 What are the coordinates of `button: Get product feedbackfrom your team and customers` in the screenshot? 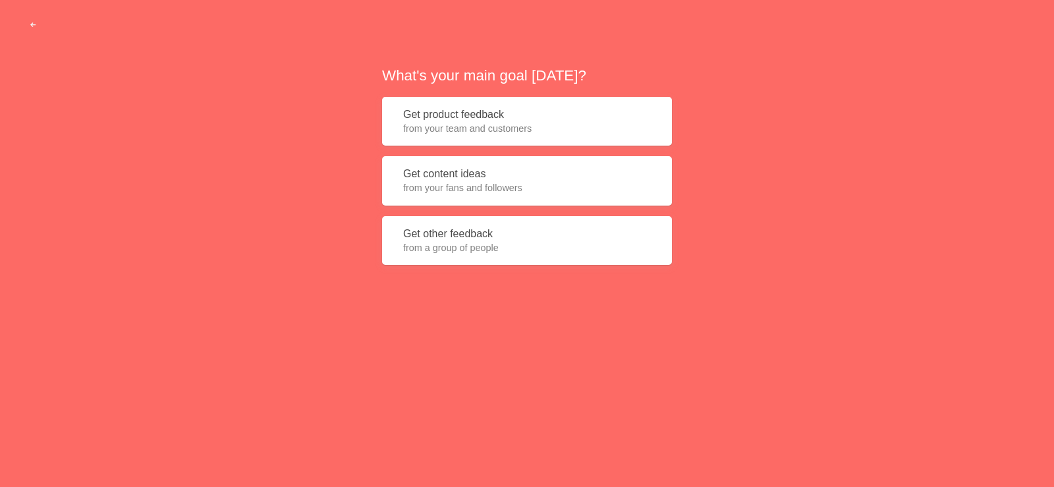 It's located at (527, 121).